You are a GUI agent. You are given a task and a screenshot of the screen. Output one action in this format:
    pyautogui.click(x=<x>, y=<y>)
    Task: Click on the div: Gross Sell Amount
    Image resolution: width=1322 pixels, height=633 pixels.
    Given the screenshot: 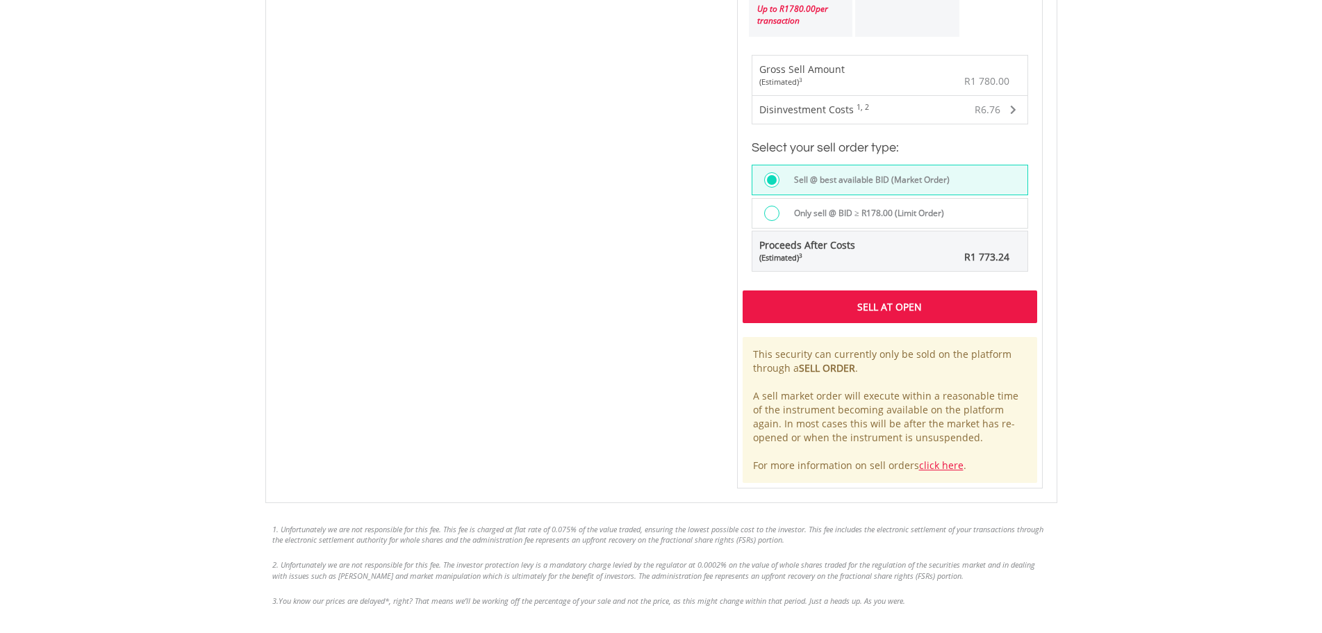 What is the action you would take?
    pyautogui.click(x=802, y=75)
    